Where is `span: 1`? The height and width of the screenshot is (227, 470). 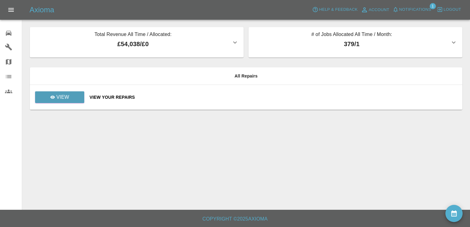
span: 1 is located at coordinates (433, 6).